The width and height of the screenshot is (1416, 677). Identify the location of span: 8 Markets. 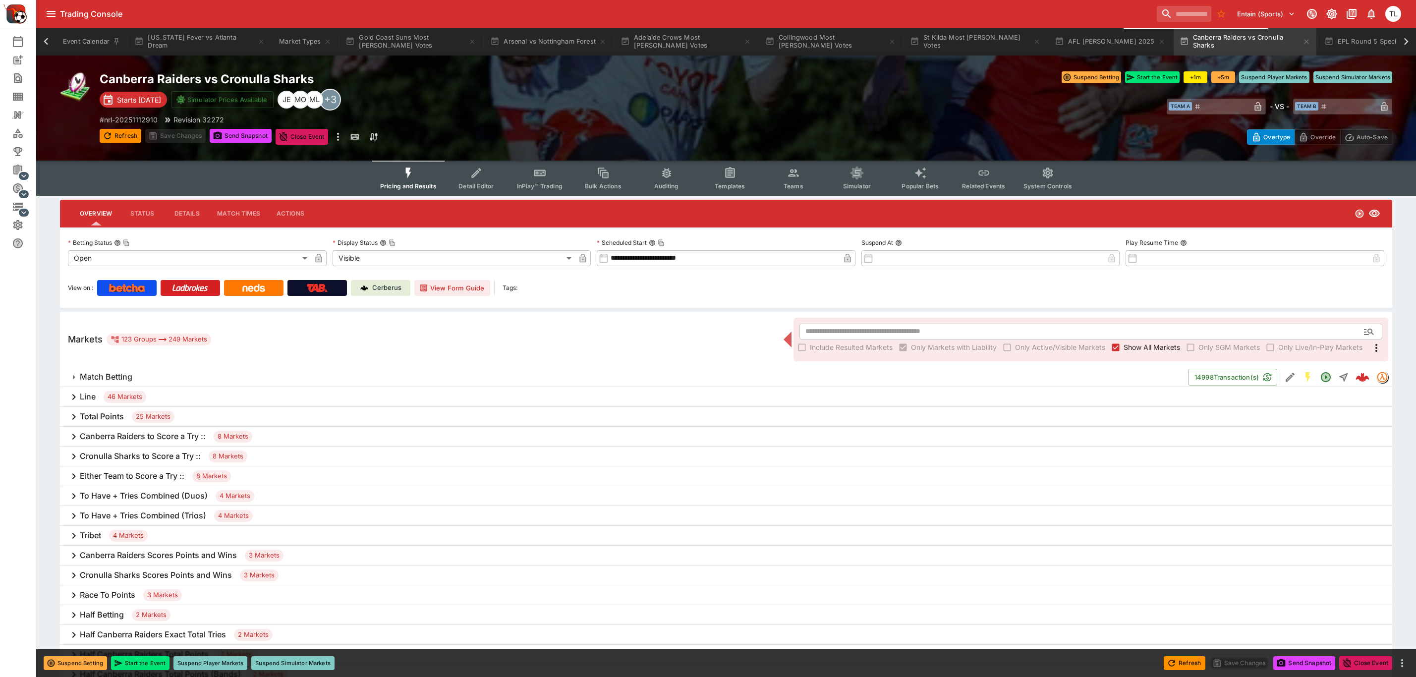
(228, 456).